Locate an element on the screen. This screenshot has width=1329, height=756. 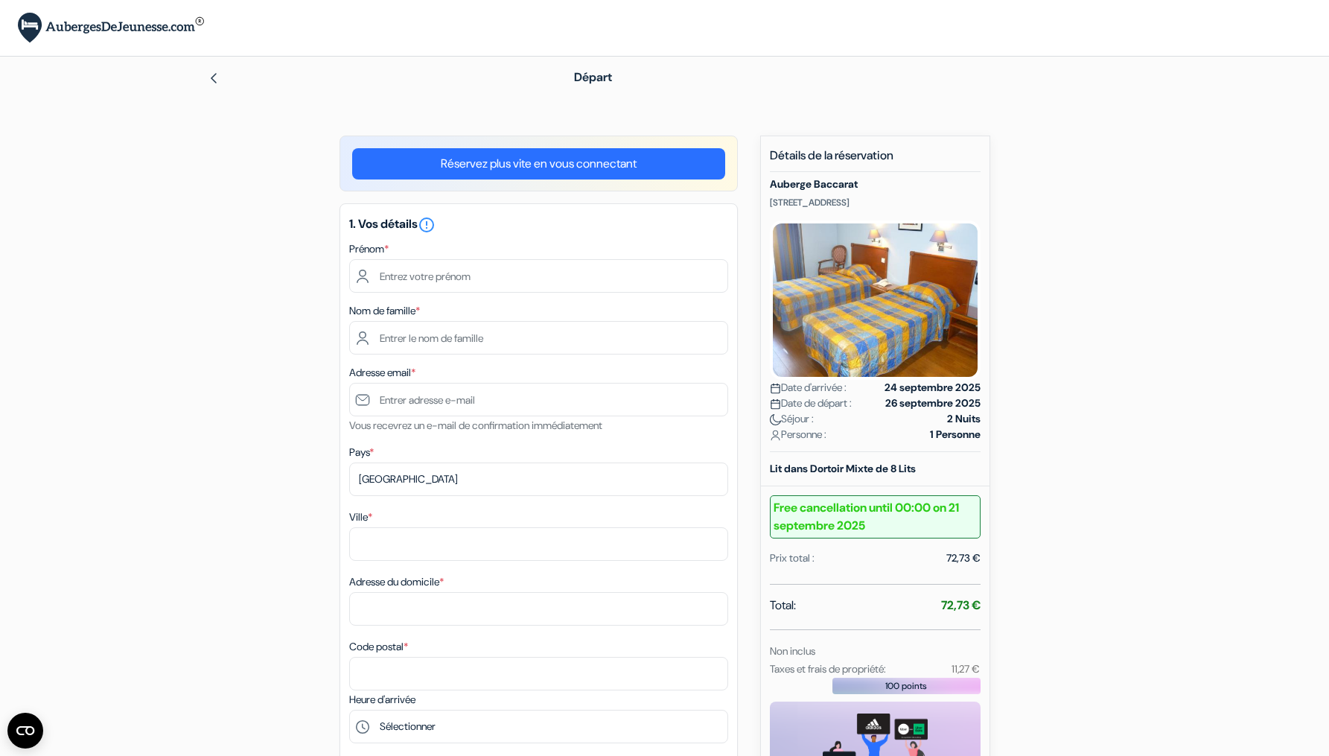
div: 72,73 € is located at coordinates (963, 558).